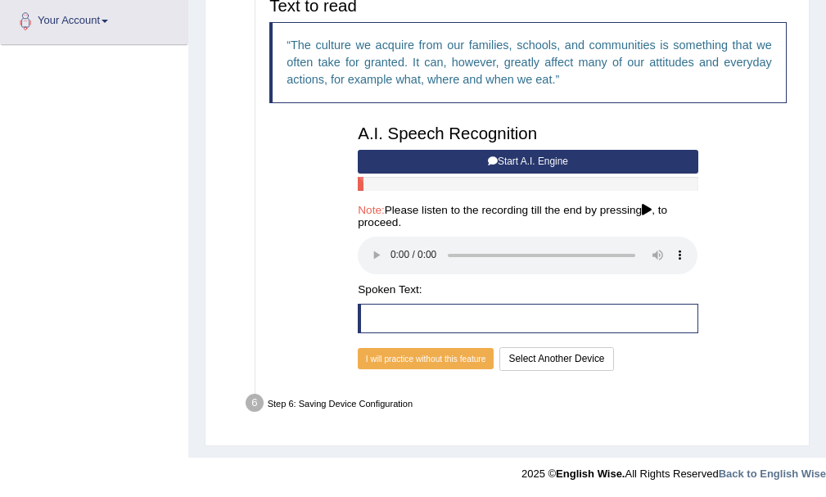 The image size is (826, 497). Describe the element at coordinates (556, 358) in the screenshot. I see `button: Select Another Device` at that location.